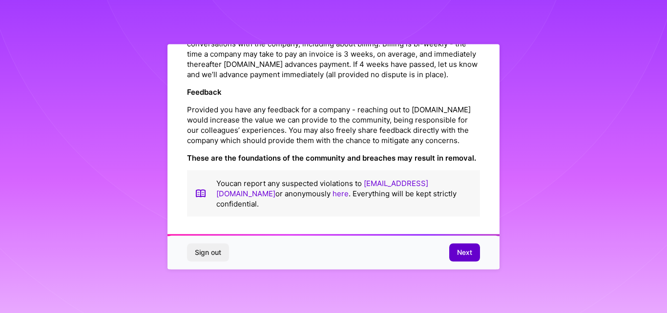 Image resolution: width=667 pixels, height=313 pixels. What do you see at coordinates (201, 193) in the screenshot?
I see `img: book icon` at bounding box center [201, 193].